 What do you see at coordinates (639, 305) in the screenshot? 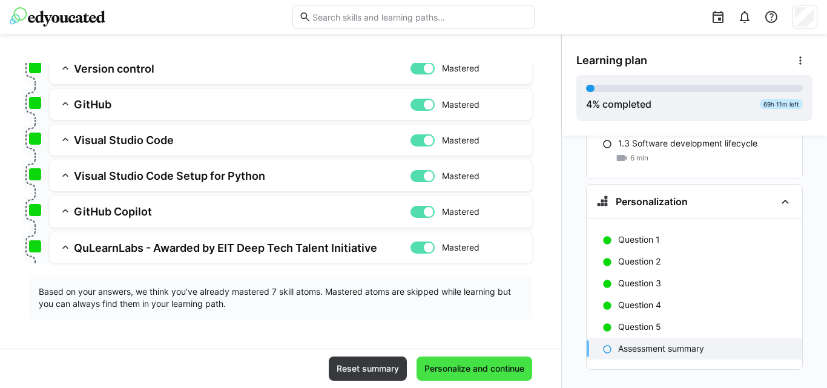
I see `p: Question 4` at bounding box center [639, 305].